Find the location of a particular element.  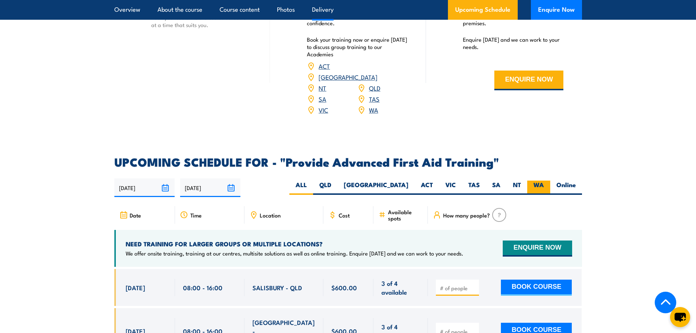

h2: UPCOMING SCHEDULE FOR - "Provide Advanced First Aid Training" is located at coordinates (348, 162).